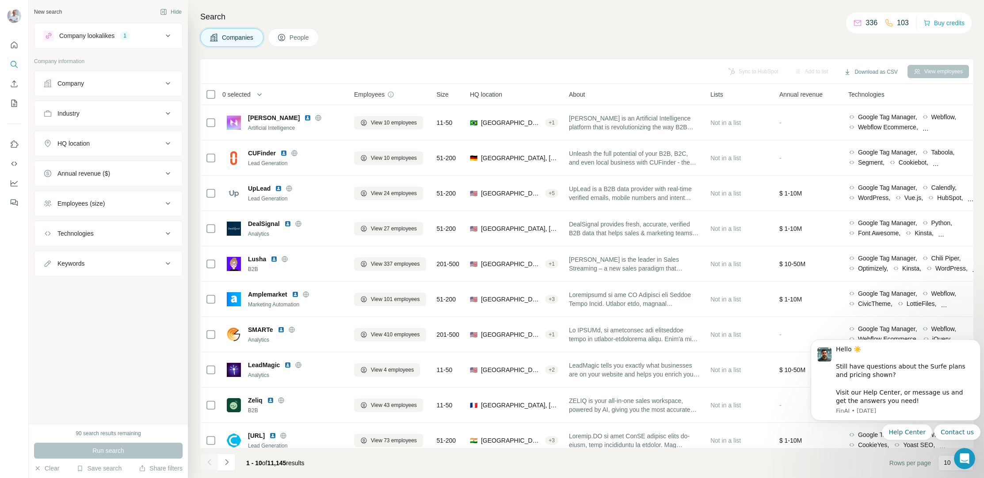 Image resolution: width=984 pixels, height=478 pixels. Describe the element at coordinates (14, 65) in the screenshot. I see `button: Search` at that location.